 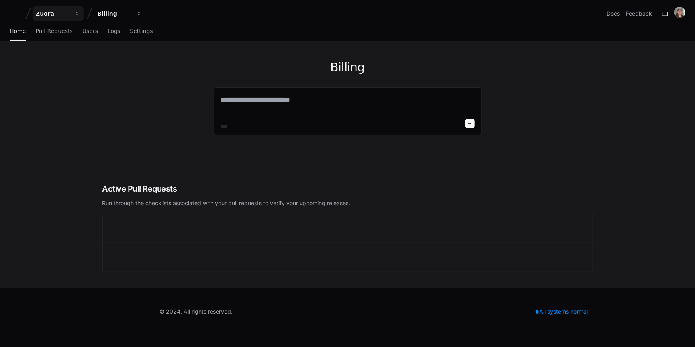 I want to click on div: Billing, so click(x=114, y=14).